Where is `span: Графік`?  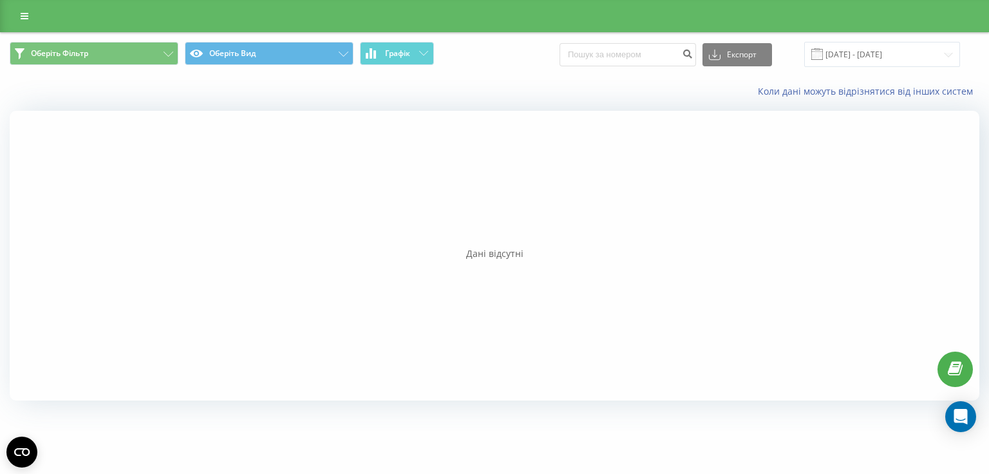
span: Графік is located at coordinates (397, 53).